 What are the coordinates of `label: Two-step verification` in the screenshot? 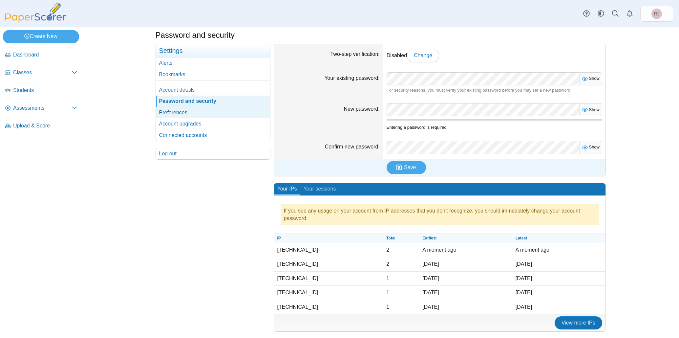 It's located at (355, 54).